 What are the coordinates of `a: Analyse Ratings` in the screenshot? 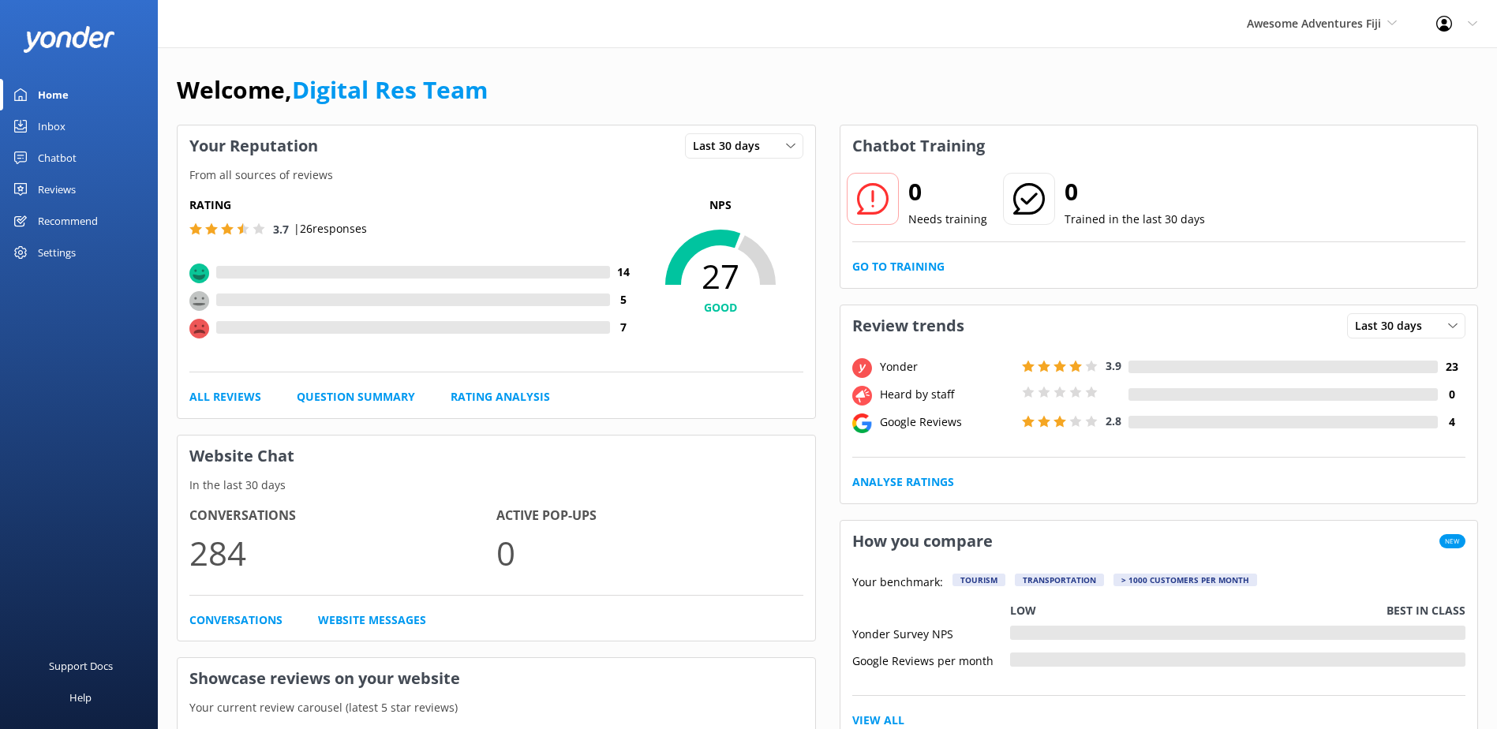 It's located at (903, 482).